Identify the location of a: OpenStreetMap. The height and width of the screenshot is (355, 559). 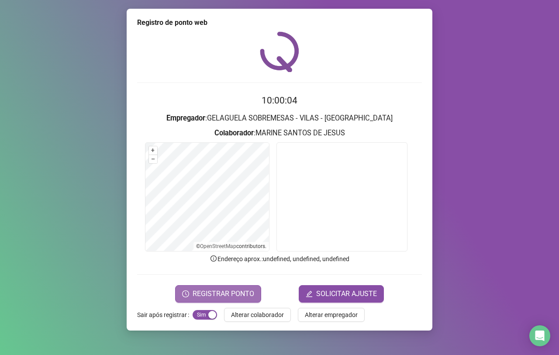
(218, 246).